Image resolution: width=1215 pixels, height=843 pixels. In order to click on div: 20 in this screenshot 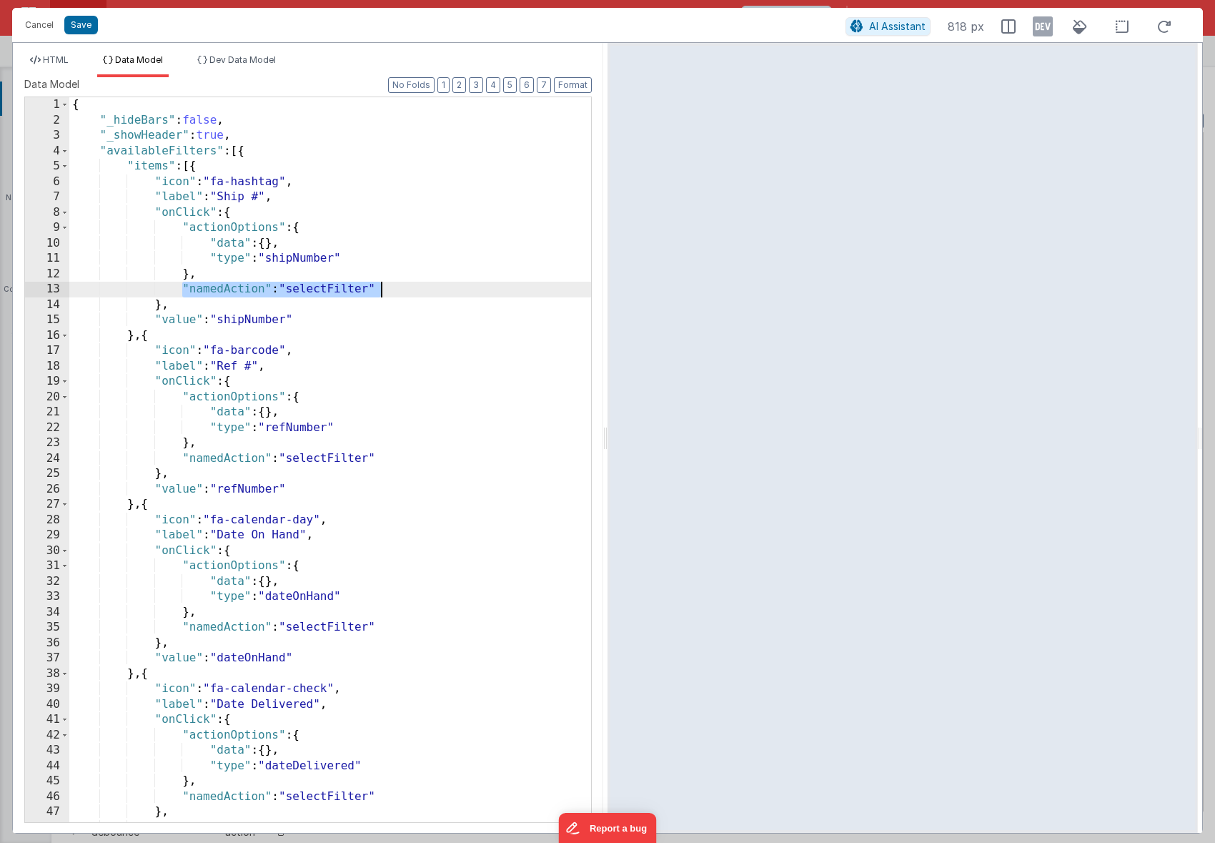, I will do `click(47, 397)`.